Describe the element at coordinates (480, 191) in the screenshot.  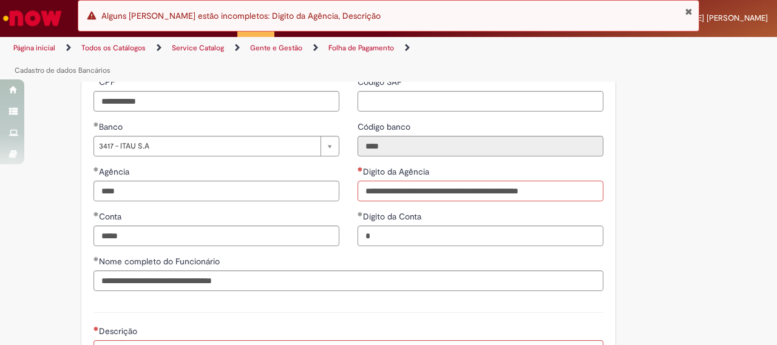
I see `input: Digito da Agência` at that location.